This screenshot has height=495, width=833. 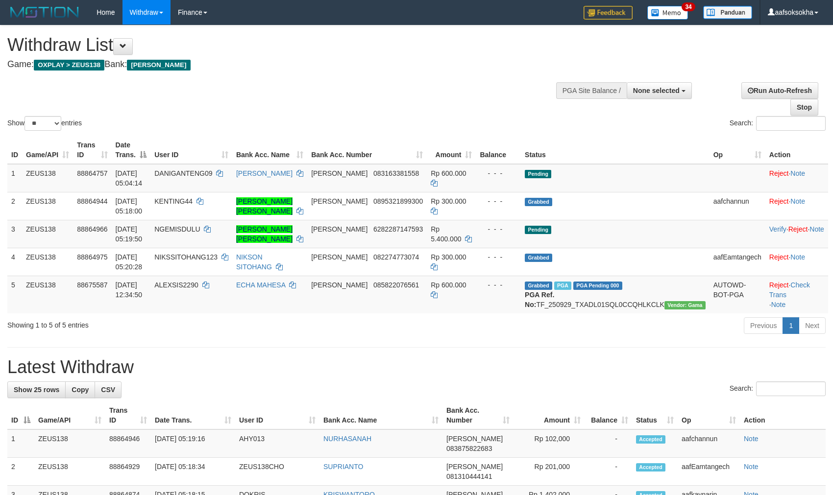 What do you see at coordinates (549, 472) in the screenshot?
I see `td: Rp 201,000` at bounding box center [549, 472].